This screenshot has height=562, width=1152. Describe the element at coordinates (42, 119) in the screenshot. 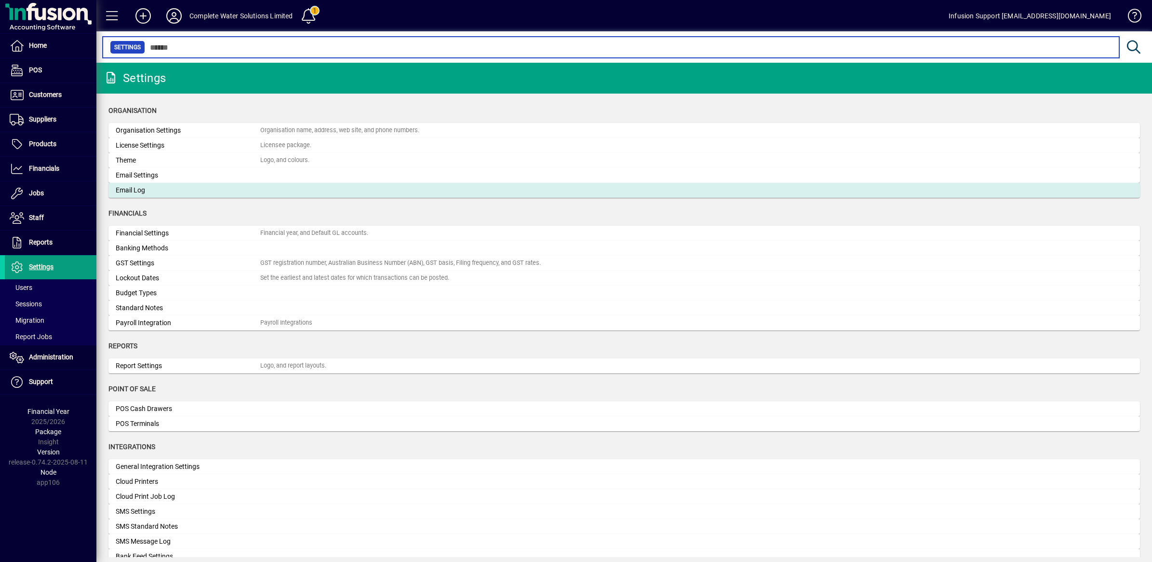

I see `span: Suppliers` at that location.